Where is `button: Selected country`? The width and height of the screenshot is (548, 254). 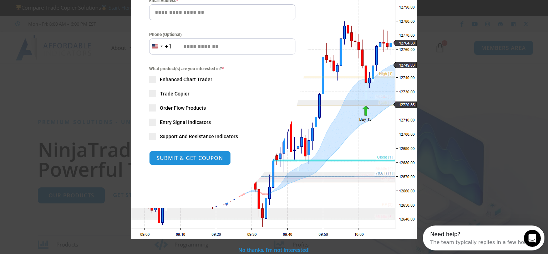
button: Selected country is located at coordinates (161, 46).